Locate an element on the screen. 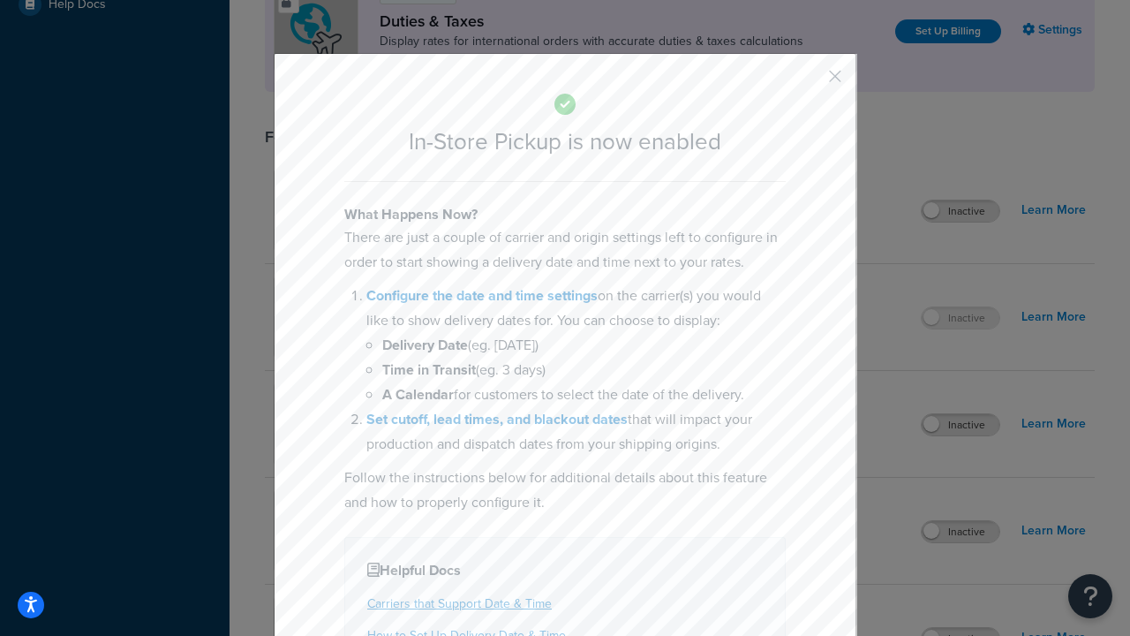 The width and height of the screenshot is (1130, 636). li: (eg. 3 days) is located at coordinates (584, 370).